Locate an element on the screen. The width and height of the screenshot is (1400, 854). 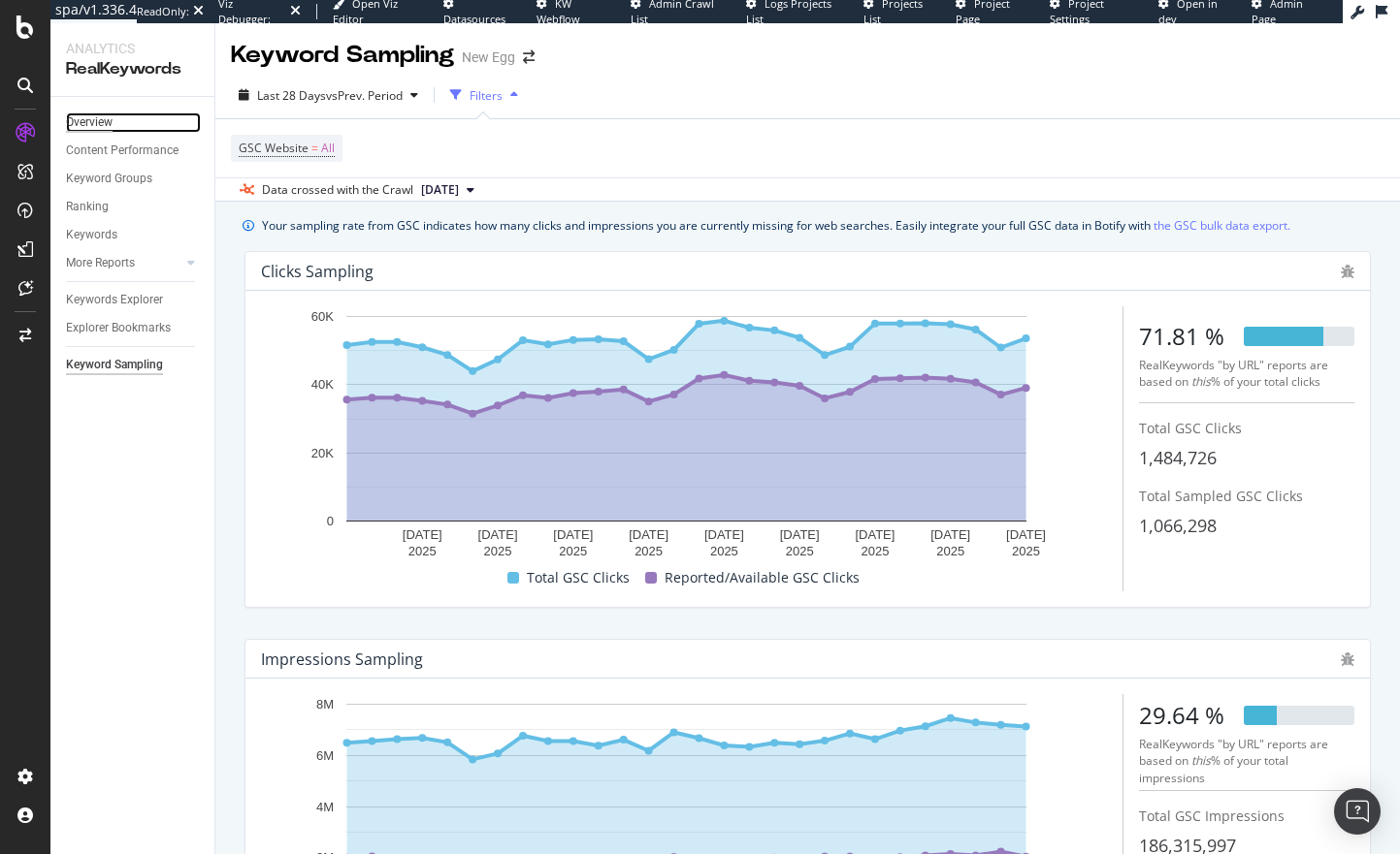
a: More Reports is located at coordinates (123, 263).